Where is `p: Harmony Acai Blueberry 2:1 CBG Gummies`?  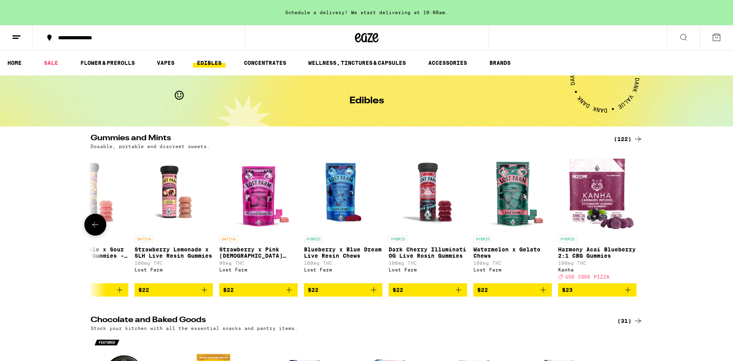
p: Harmony Acai Blueberry 2:1 CBG Gummies is located at coordinates (598, 252).